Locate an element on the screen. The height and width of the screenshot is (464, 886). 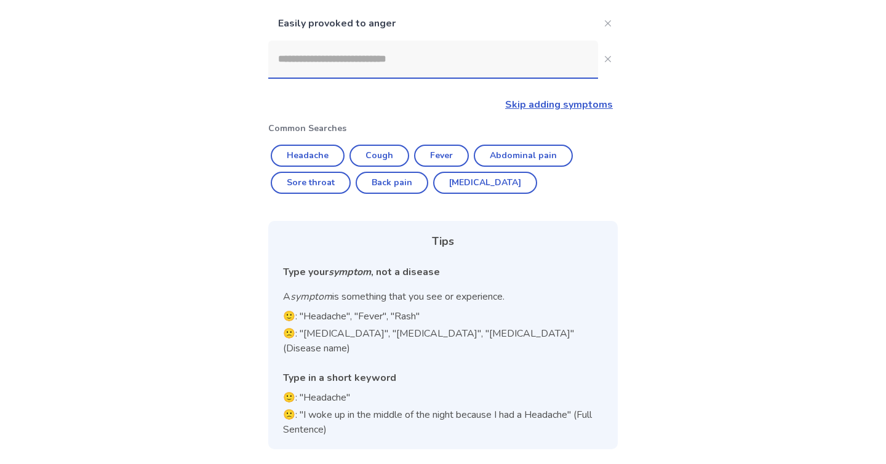
p: Easily provoked to anger is located at coordinates (433, 23).